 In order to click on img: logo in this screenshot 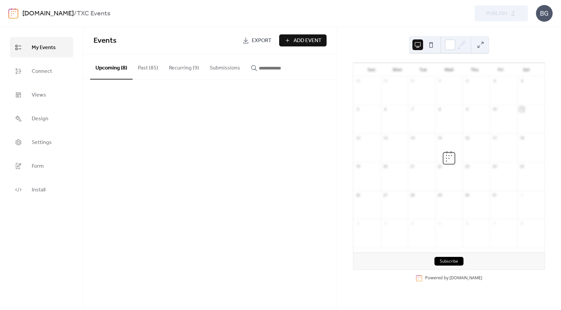, I will do `click(13, 13)`.